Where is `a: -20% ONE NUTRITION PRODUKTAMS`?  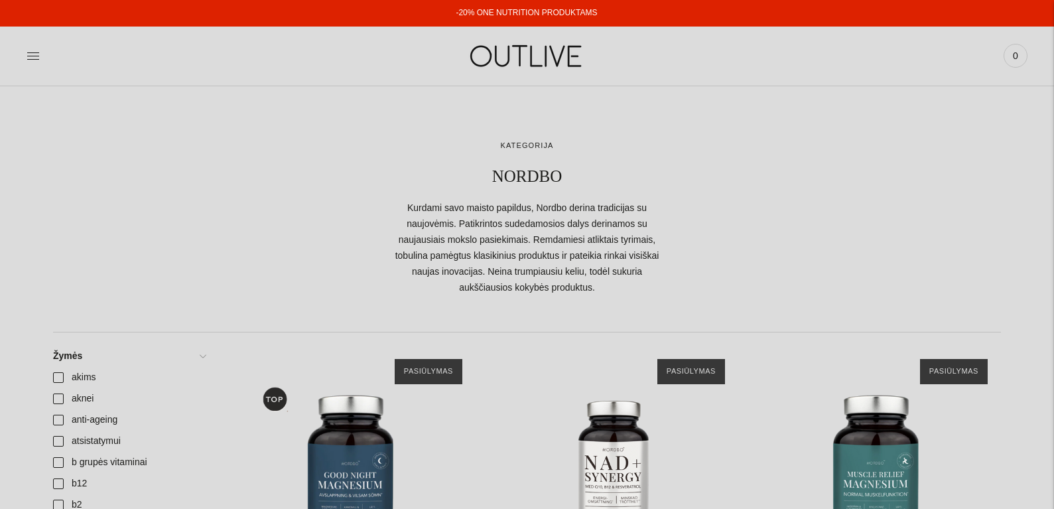 a: -20% ONE NUTRITION PRODUKTAMS is located at coordinates (526, 13).